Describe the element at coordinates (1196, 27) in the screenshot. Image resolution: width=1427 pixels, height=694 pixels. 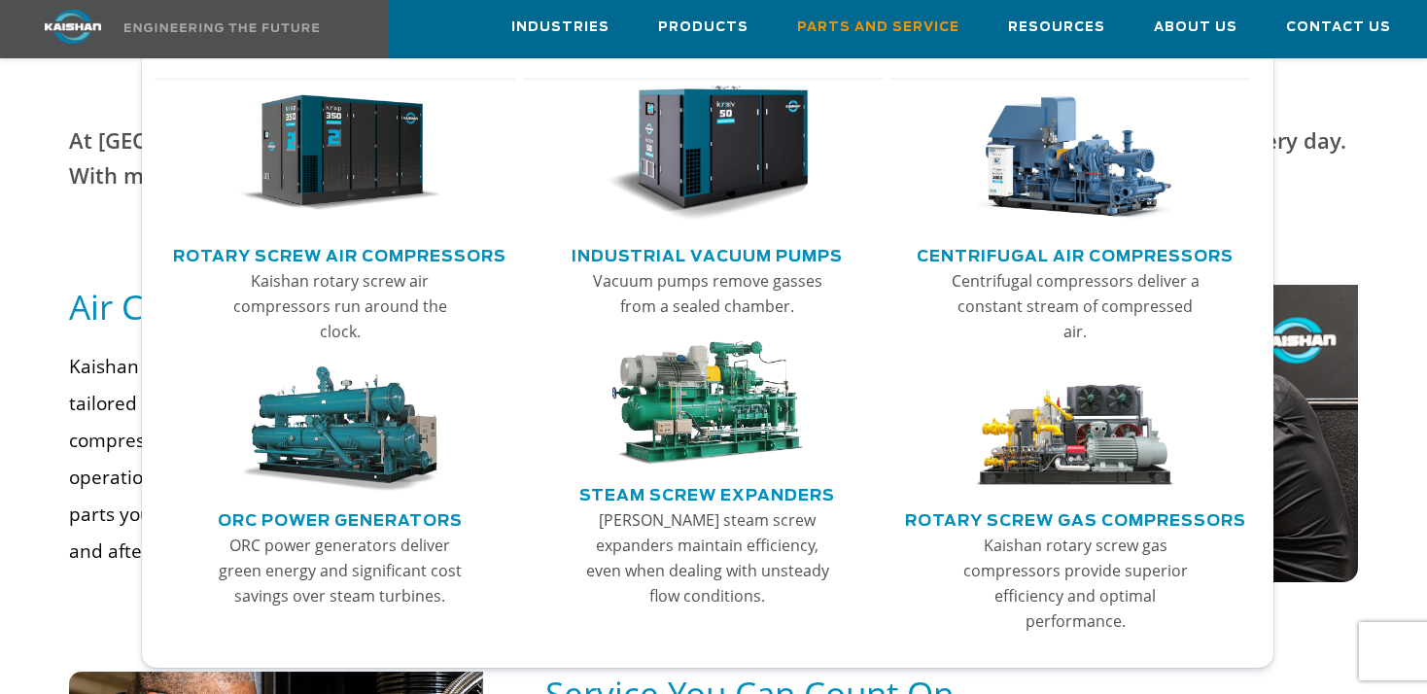
I see `a: About Us` at that location.